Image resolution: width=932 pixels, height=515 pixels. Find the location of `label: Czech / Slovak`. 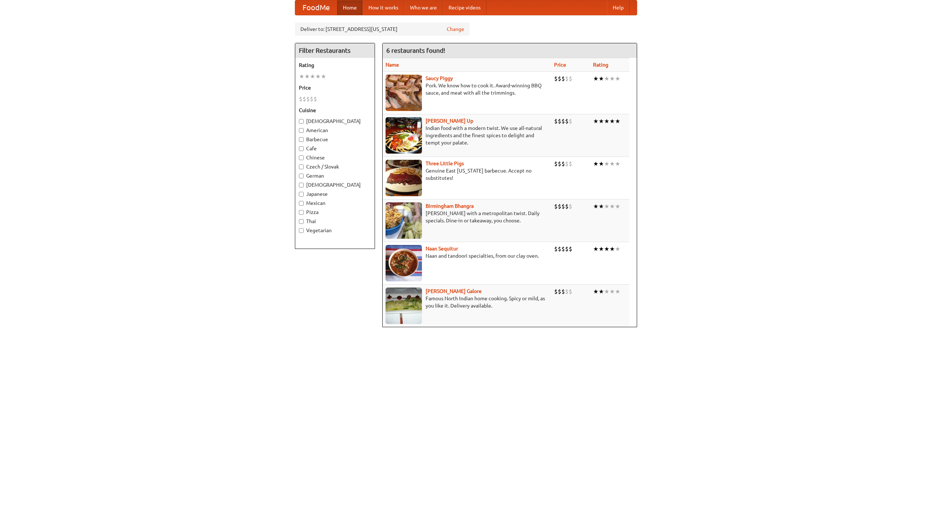

label: Czech / Slovak is located at coordinates (335, 167).